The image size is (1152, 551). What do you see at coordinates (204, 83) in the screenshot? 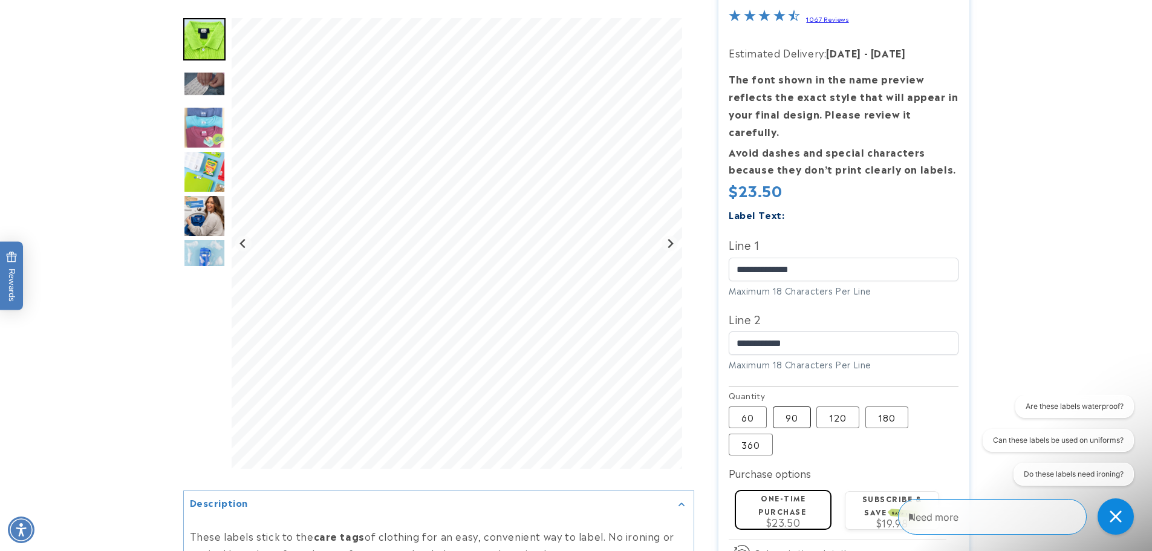
I see `div: Go to slide 3` at bounding box center [204, 83].